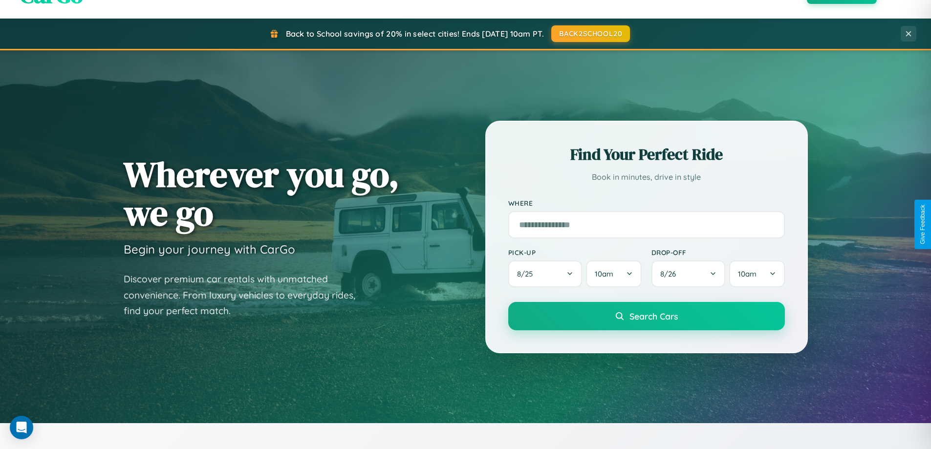  What do you see at coordinates (654, 316) in the screenshot?
I see `span: Search Cars` at bounding box center [654, 316].